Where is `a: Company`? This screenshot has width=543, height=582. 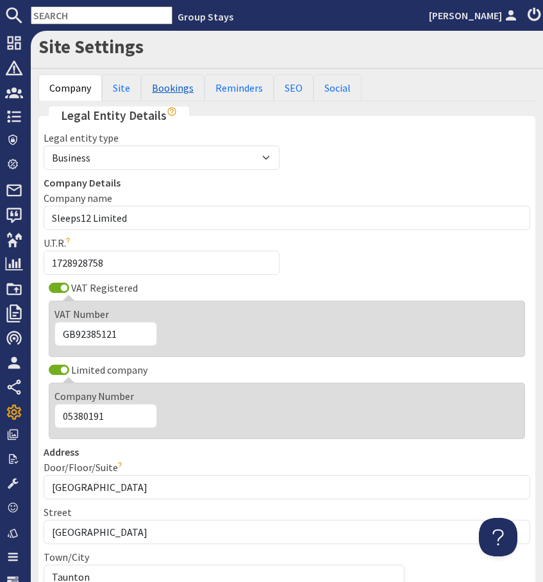
a: Company is located at coordinates (70, 88).